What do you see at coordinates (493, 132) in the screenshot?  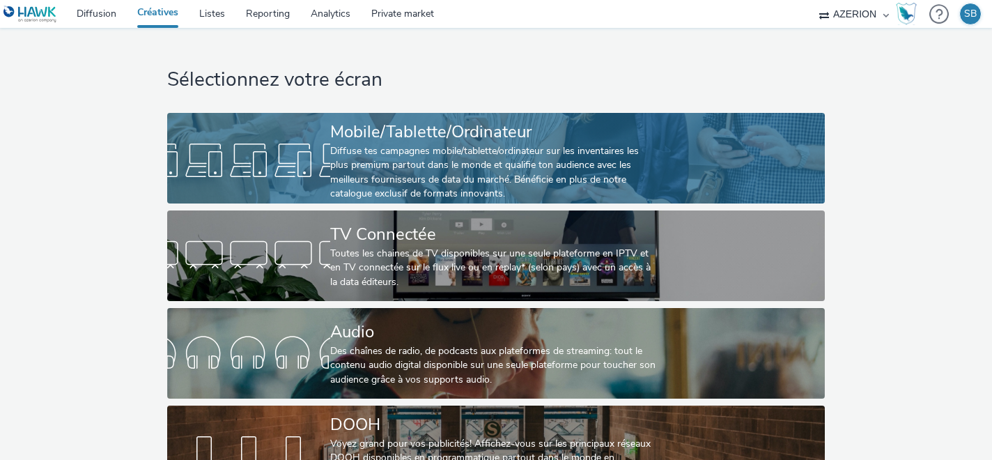 I see `div: Mobile/Tablette/Ordinateur` at bounding box center [493, 132].